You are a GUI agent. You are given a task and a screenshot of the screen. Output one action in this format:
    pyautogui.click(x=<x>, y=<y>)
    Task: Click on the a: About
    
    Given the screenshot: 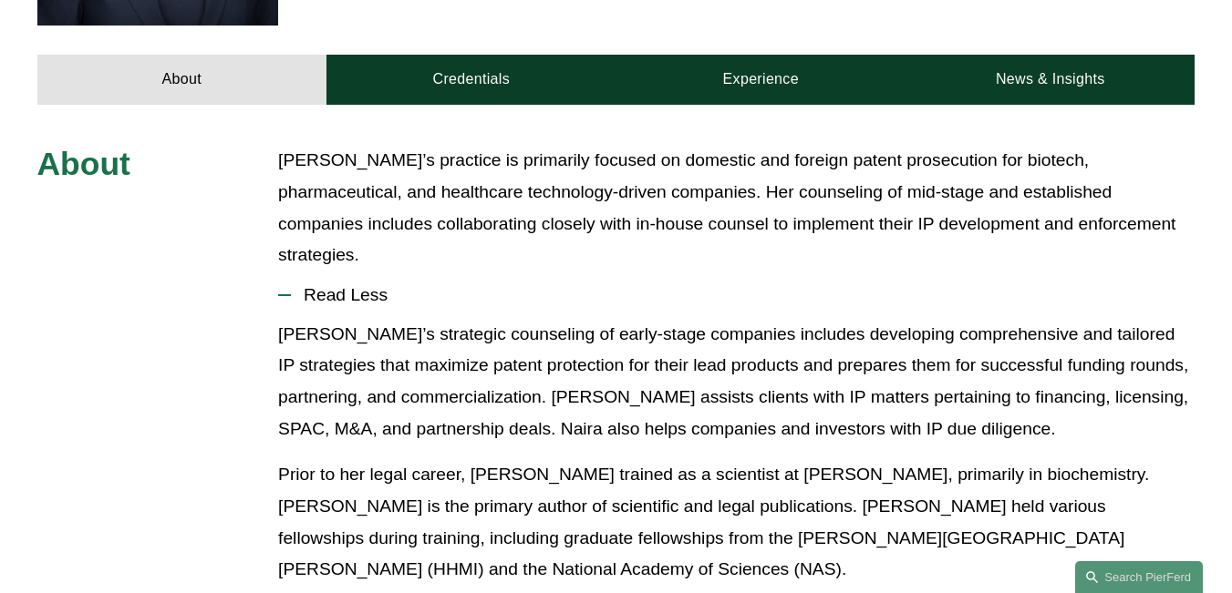 What is the action you would take?
    pyautogui.click(x=181, y=79)
    